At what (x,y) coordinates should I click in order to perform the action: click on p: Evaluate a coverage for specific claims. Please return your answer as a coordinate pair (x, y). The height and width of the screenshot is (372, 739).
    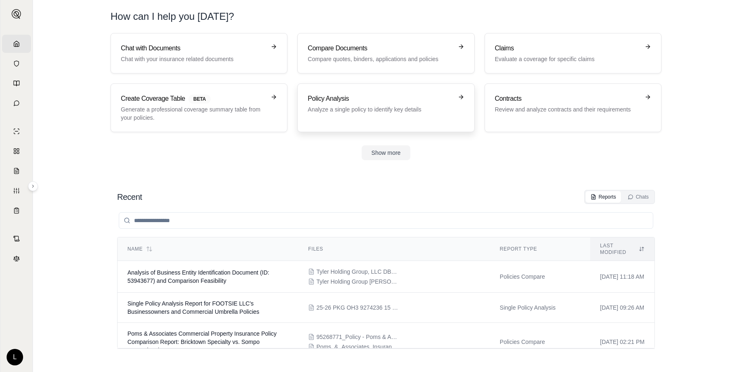
    Looking at the image, I should click on (567, 59).